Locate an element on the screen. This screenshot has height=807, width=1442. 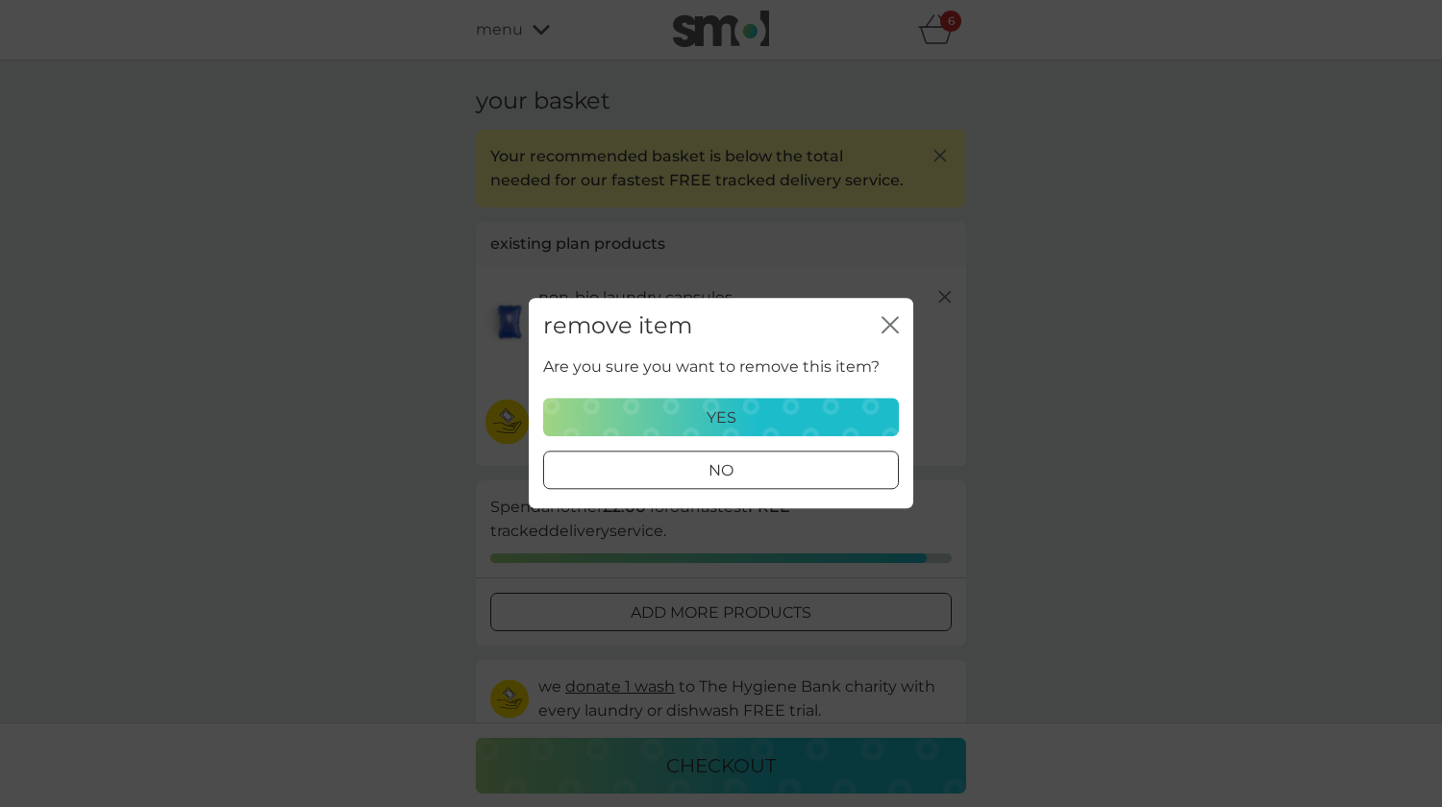
button: close is located at coordinates (890, 326).